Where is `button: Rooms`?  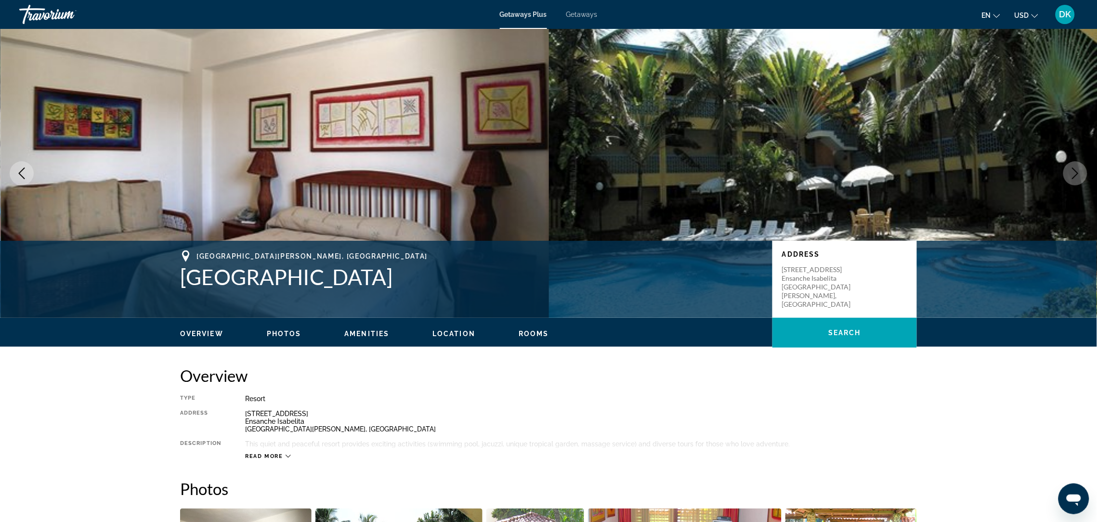 button: Rooms is located at coordinates (533, 334).